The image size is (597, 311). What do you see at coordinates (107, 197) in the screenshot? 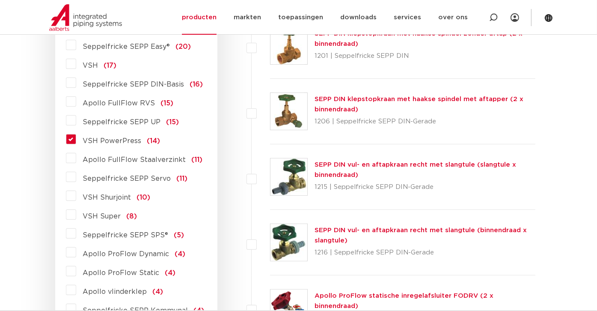
I see `span: VSH Shurjoint` at bounding box center [107, 197].